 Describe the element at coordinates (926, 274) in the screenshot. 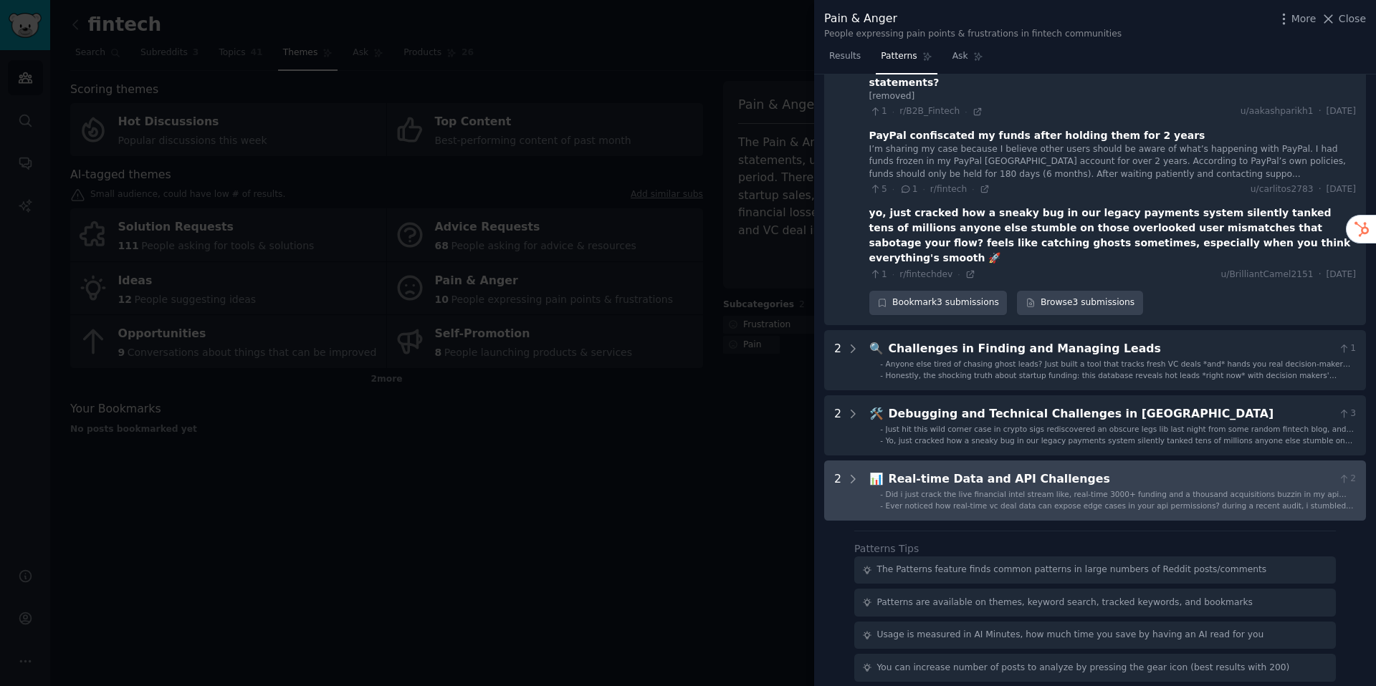

I see `span: r/fintechdev` at that location.